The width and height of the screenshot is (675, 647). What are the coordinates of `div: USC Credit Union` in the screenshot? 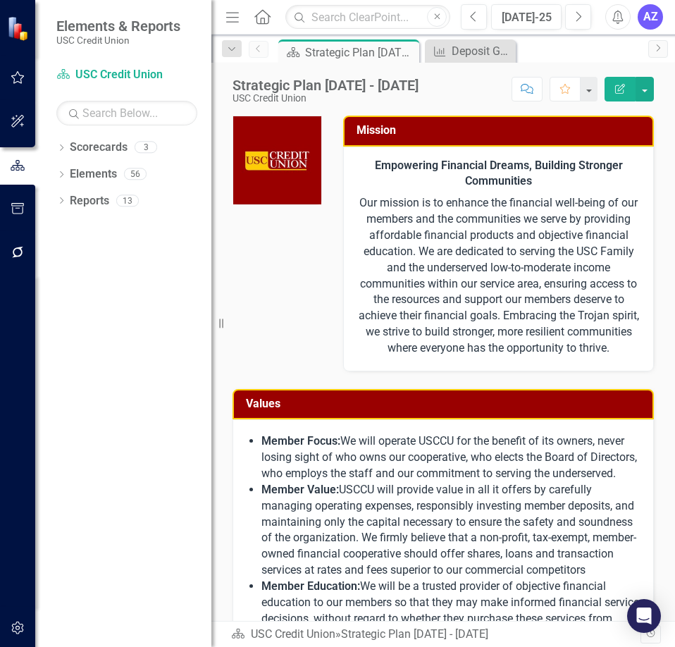 It's located at (326, 98).